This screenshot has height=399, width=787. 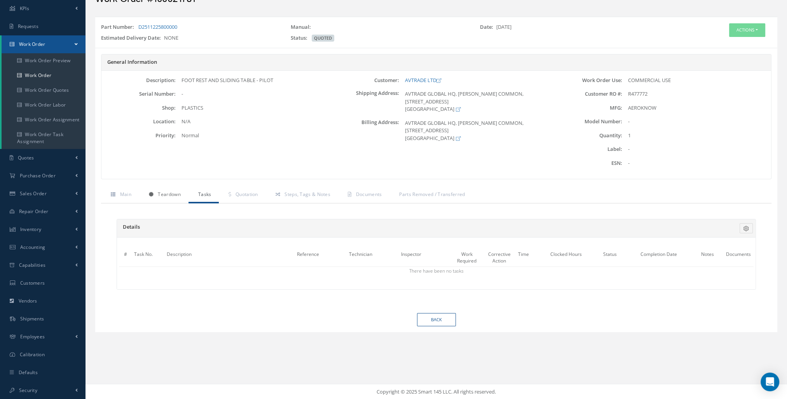 What do you see at coordinates (250, 122) in the screenshot?
I see `div: N/A` at bounding box center [250, 122].